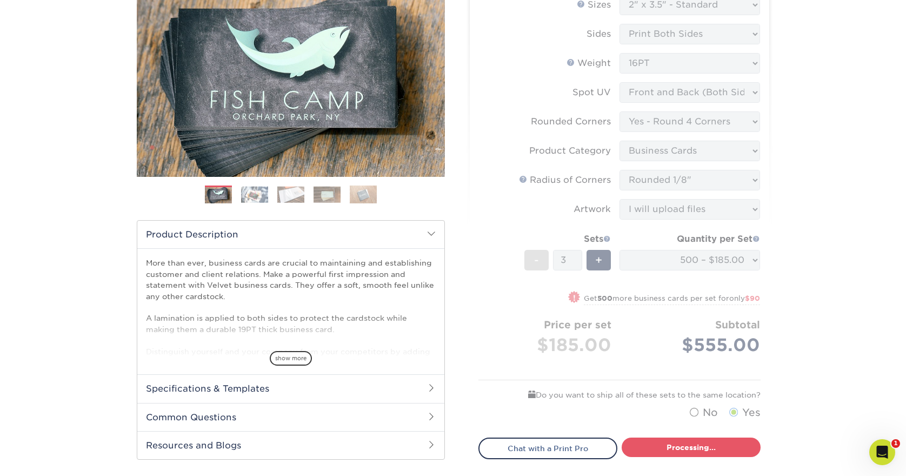  Describe the element at coordinates (255, 194) in the screenshot. I see `img: Business Cards 02` at that location.